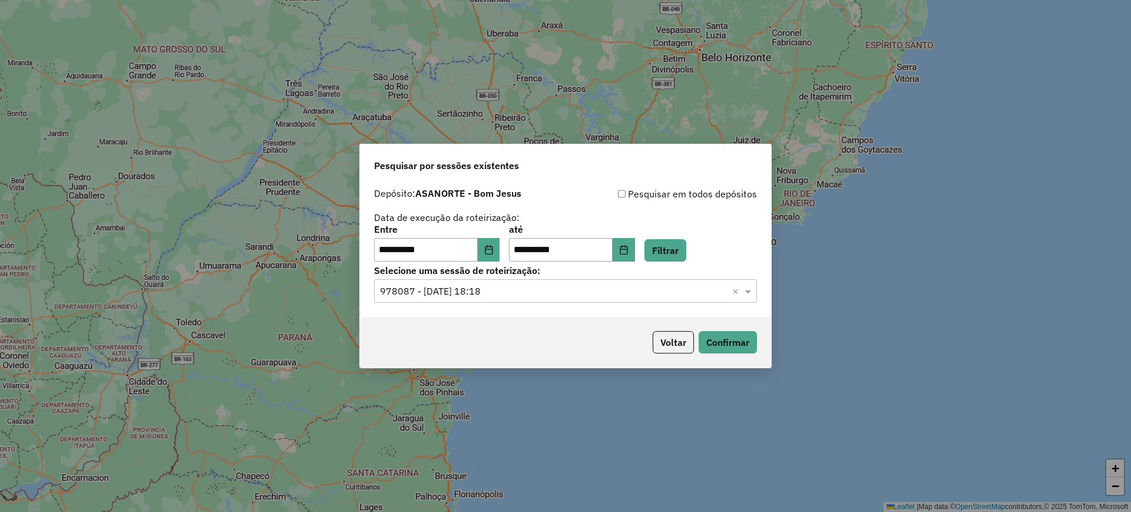 The image size is (1131, 512). Describe the element at coordinates (727, 342) in the screenshot. I see `button: Confirmar` at that location.